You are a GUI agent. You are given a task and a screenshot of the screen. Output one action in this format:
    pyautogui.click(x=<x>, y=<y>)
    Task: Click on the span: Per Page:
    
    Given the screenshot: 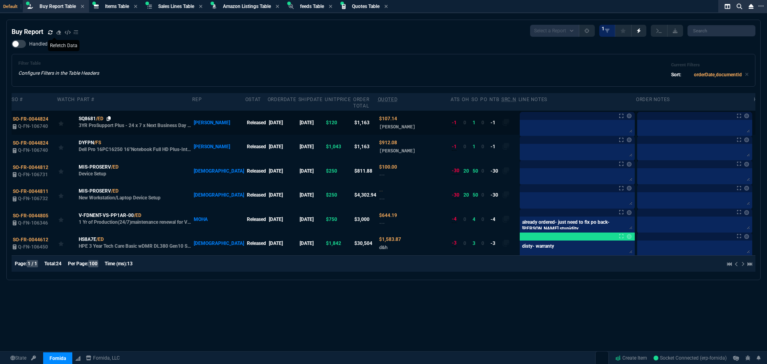 What is the action you would take?
    pyautogui.click(x=78, y=264)
    